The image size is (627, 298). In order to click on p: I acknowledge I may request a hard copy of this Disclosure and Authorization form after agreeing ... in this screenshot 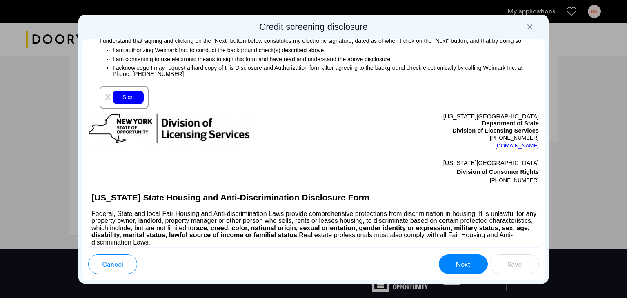, I will do `click(326, 71)`.